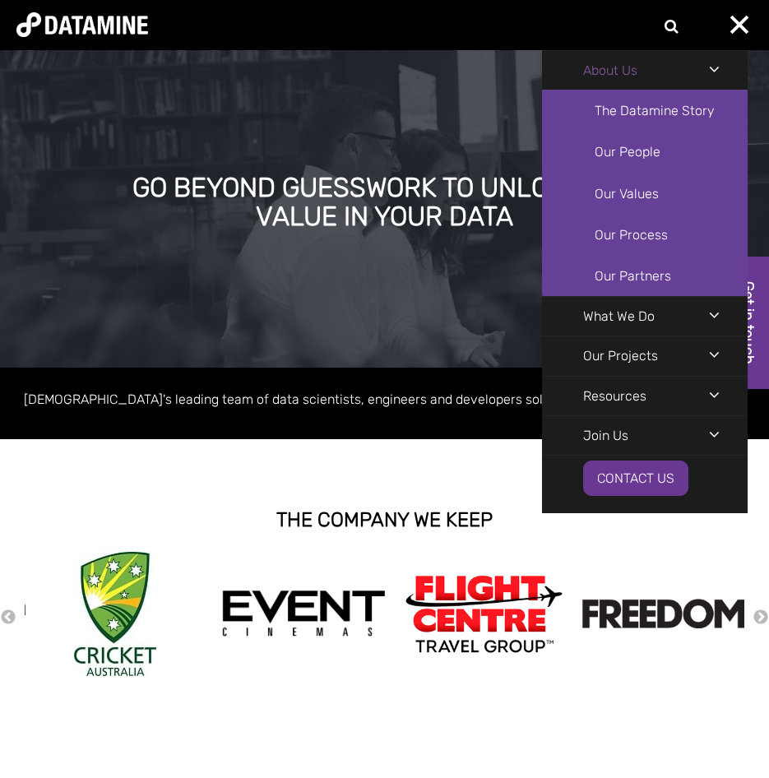 The image size is (769, 778). What do you see at coordinates (761, 618) in the screenshot?
I see `button: Next` at bounding box center [761, 618].